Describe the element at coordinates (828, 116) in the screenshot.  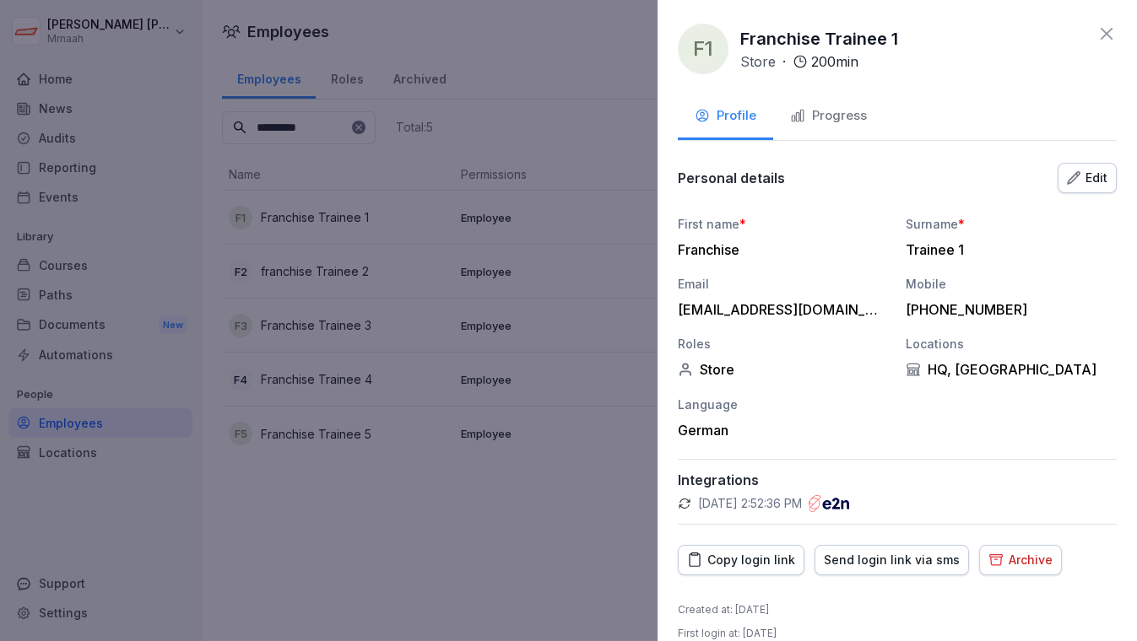
I see `div: Progress` at that location.